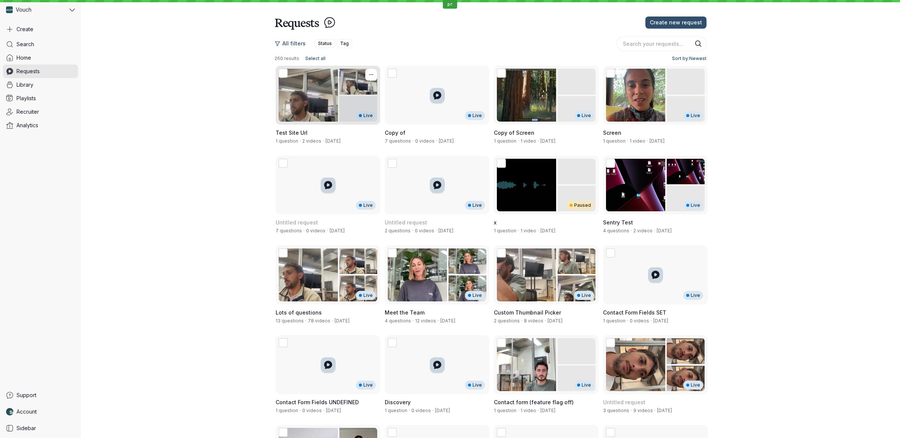 The width and height of the screenshot is (900, 438). What do you see at coordinates (689, 59) in the screenshot?
I see `span: Sort by: Newest` at bounding box center [689, 59].